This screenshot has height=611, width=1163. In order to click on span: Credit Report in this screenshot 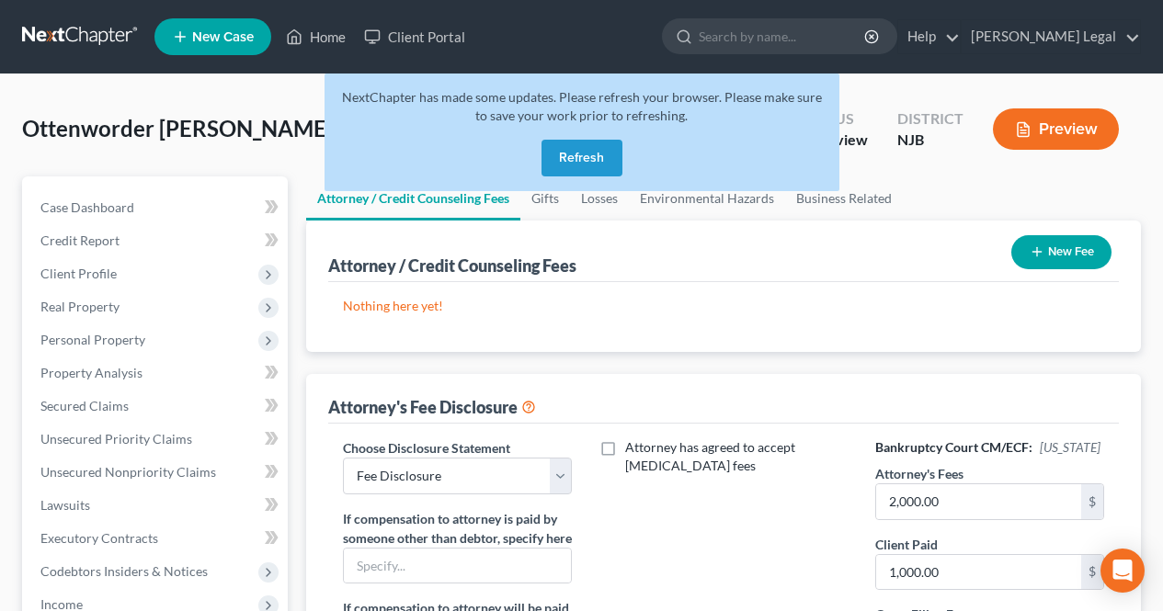, I will do `click(80, 240)`.